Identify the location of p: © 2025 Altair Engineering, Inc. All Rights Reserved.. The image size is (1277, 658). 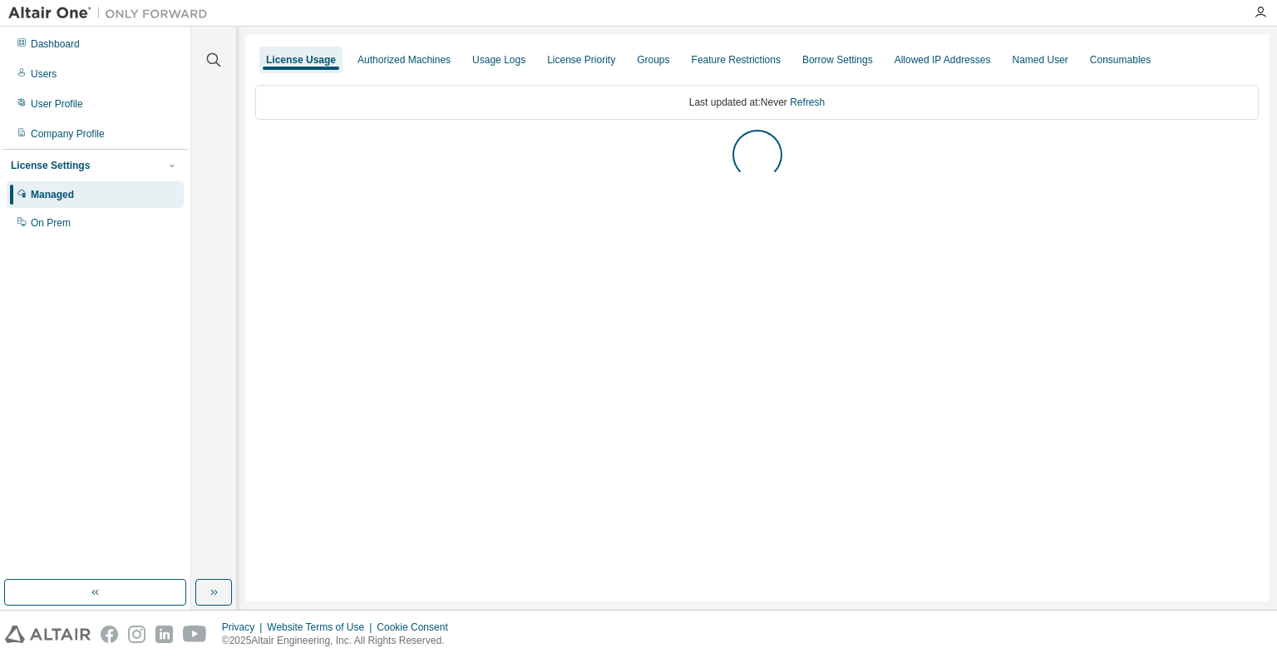
(340, 640).